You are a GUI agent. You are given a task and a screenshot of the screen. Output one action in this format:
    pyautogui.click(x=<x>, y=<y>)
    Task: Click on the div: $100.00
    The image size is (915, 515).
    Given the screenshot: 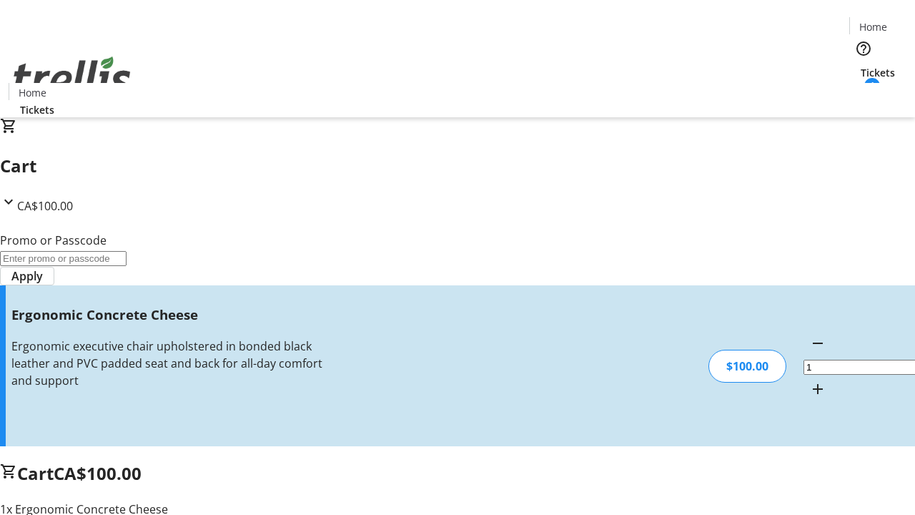 What is the action you would take?
    pyautogui.click(x=747, y=366)
    